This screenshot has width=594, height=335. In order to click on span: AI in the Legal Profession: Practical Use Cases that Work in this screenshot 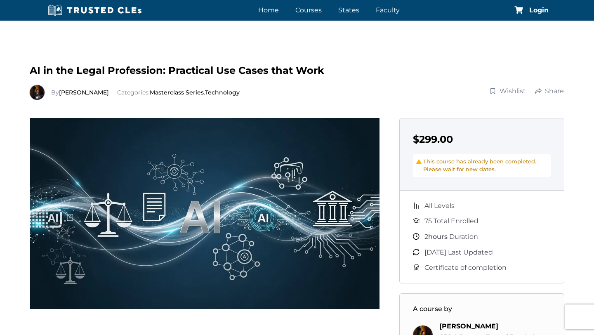, I will do `click(177, 70)`.